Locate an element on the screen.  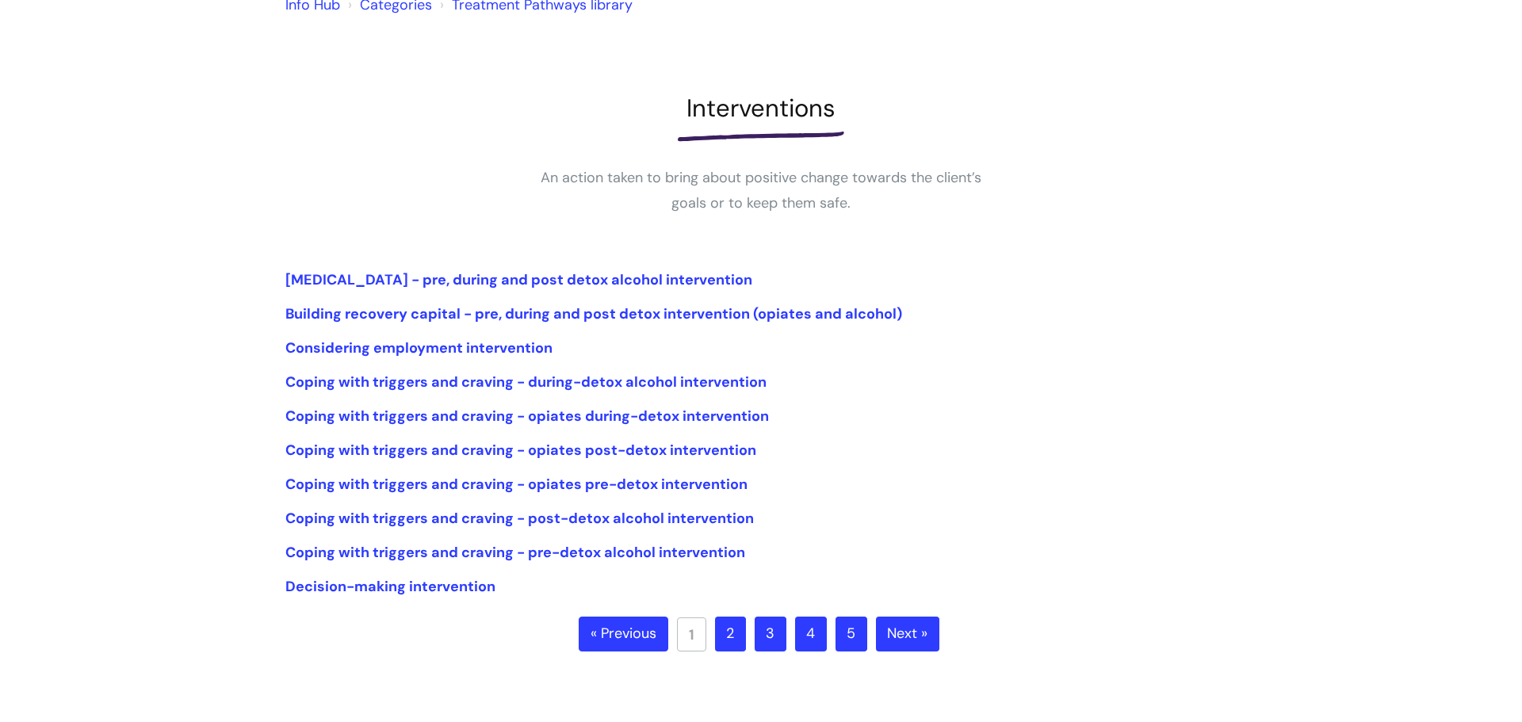
h1: Interventions is located at coordinates (761, 108).